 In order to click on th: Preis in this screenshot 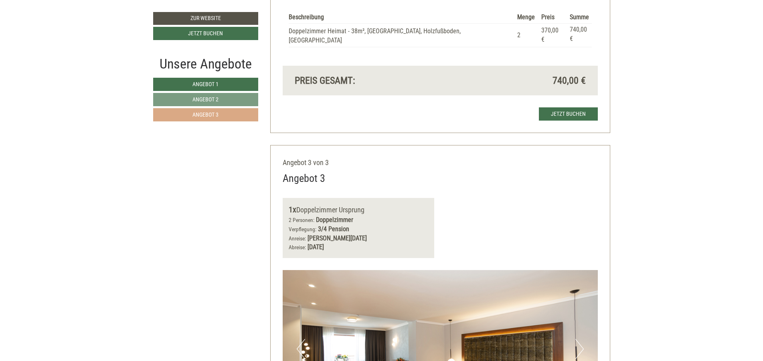, I will do `click(552, 17)`.